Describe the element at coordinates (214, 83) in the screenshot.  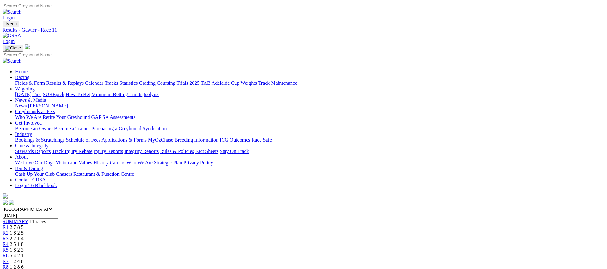
I see `a: 2025 TAB Adelaide Cup` at that location.